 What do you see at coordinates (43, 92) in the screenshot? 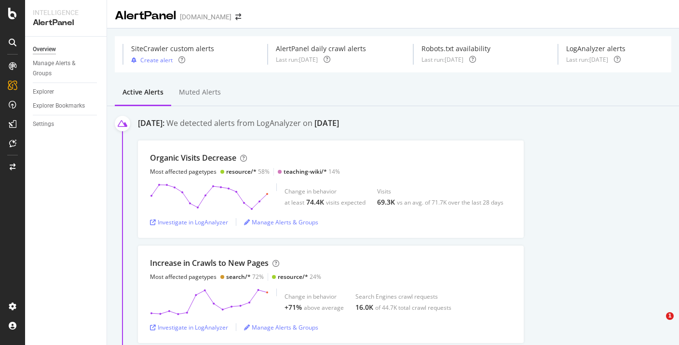
I see `div: Explorer` at bounding box center [43, 92].